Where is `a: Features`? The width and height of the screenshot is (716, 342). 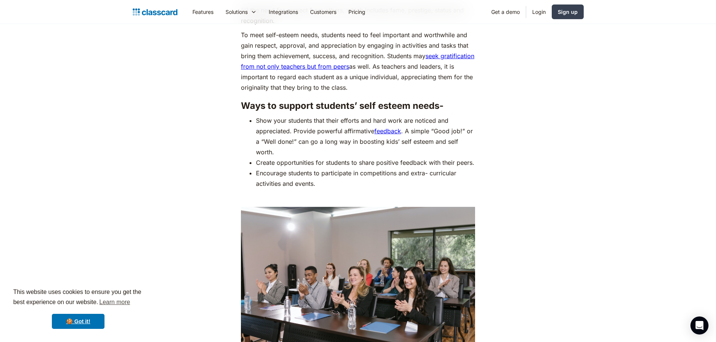 a: Features is located at coordinates (203, 12).